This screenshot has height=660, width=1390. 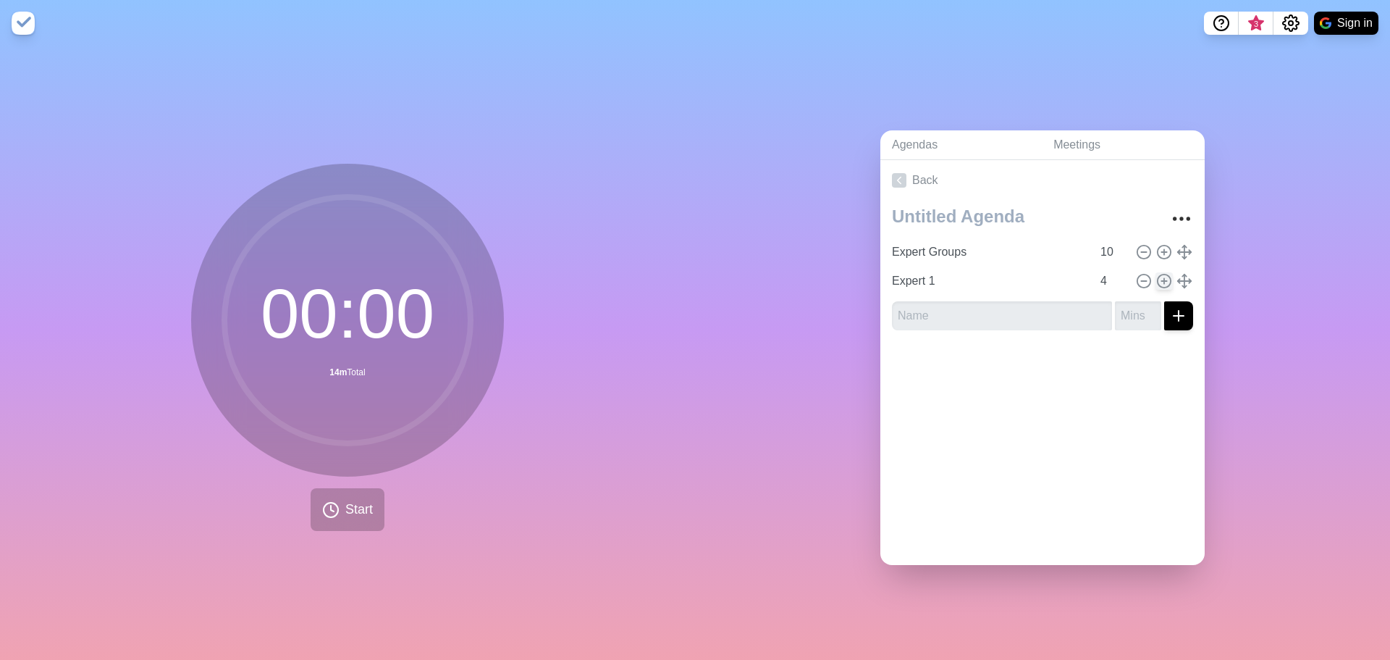 What do you see at coordinates (359, 509) in the screenshot?
I see `span: Start` at bounding box center [359, 509].